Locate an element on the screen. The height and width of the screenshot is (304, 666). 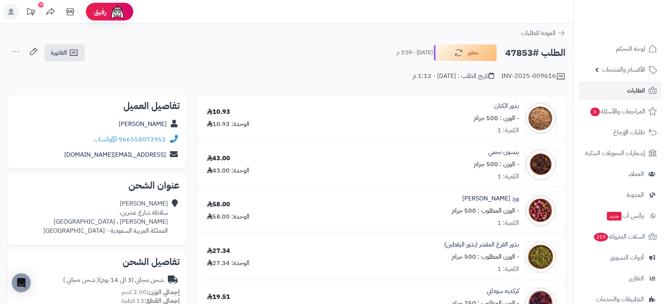
a: كركديه سوداني is located at coordinates (503, 291).